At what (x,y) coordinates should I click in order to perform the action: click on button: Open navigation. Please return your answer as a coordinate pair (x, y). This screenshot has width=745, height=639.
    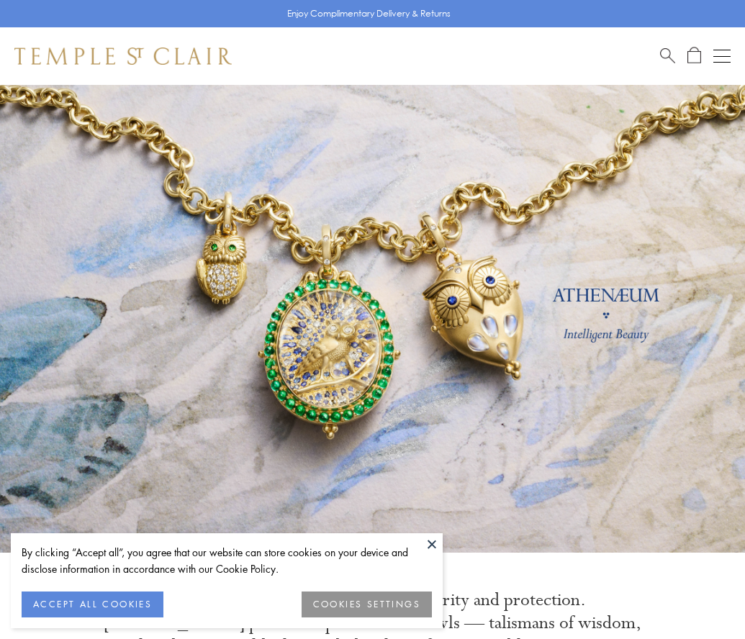
    Looking at the image, I should click on (722, 56).